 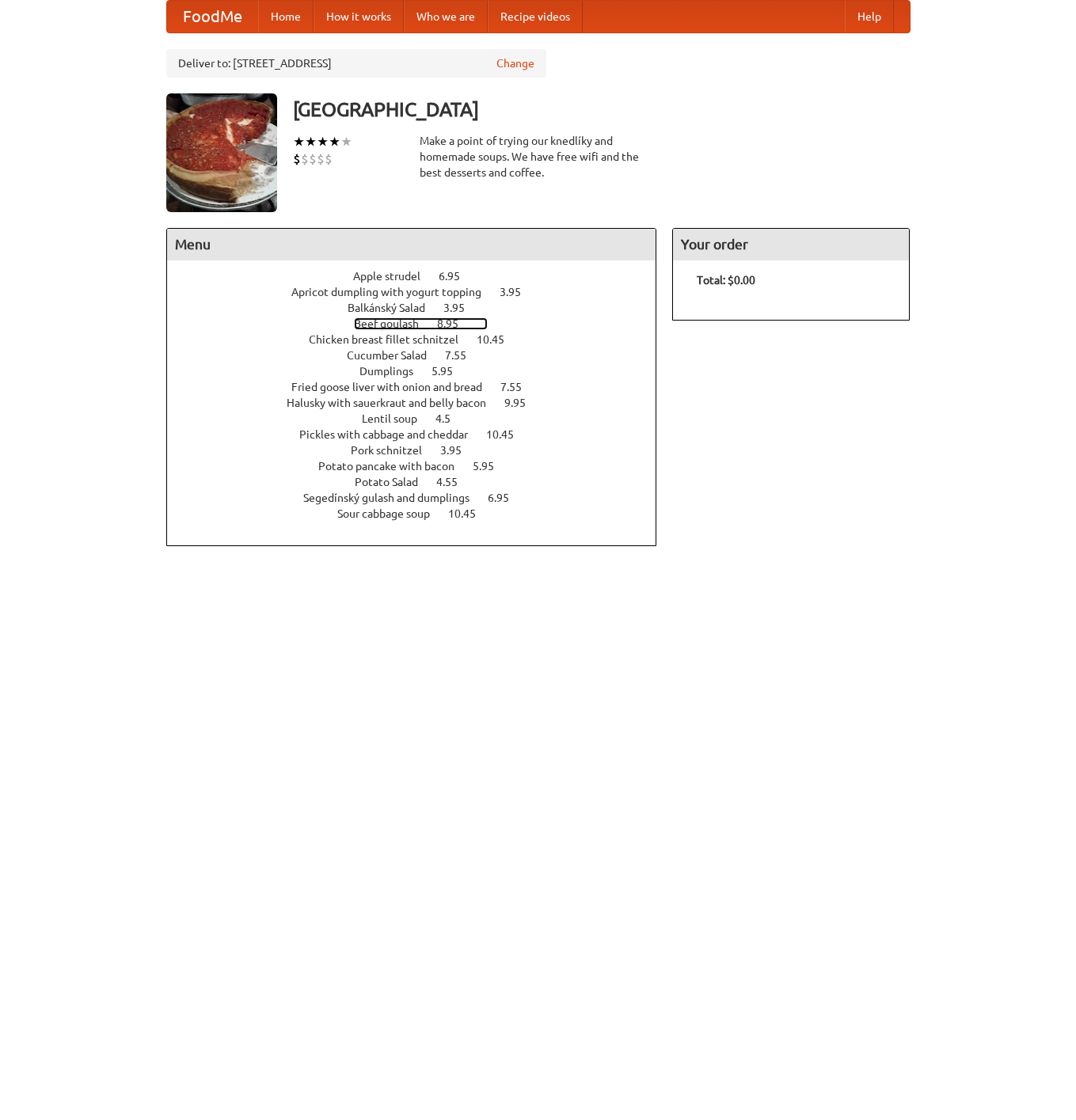 I want to click on a: Halusky with sauerkraut and belly bacon 9.95, so click(x=420, y=403).